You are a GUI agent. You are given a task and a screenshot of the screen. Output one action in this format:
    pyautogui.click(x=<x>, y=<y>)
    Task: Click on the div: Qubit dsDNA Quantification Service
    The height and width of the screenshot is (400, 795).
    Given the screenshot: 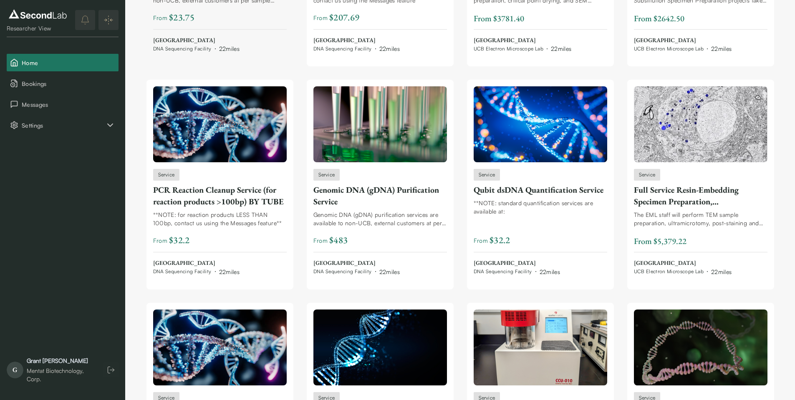 What is the action you would take?
    pyautogui.click(x=540, y=190)
    